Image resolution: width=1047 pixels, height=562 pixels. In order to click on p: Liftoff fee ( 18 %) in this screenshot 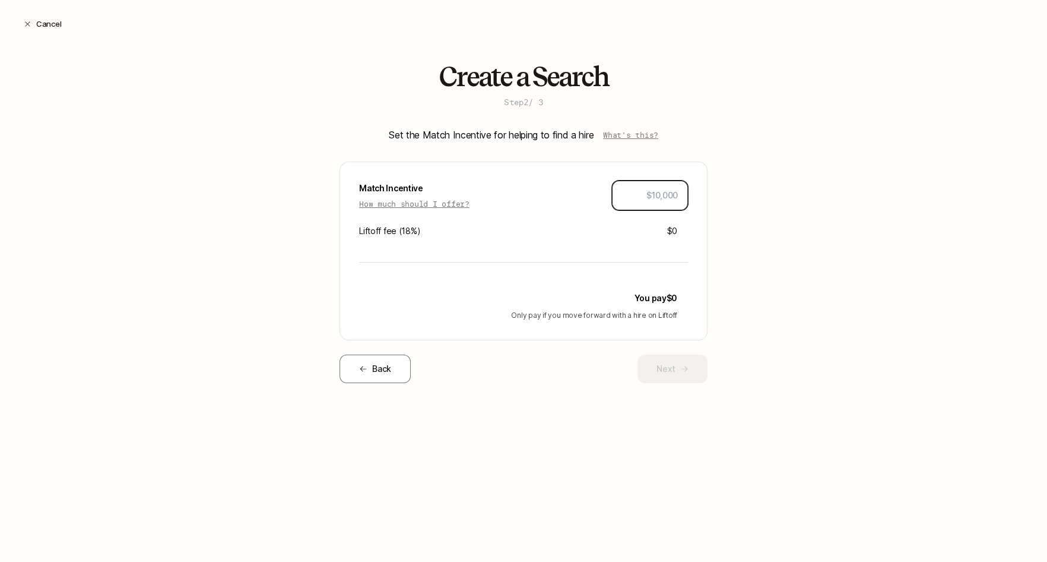, I will do `click(389, 231)`.